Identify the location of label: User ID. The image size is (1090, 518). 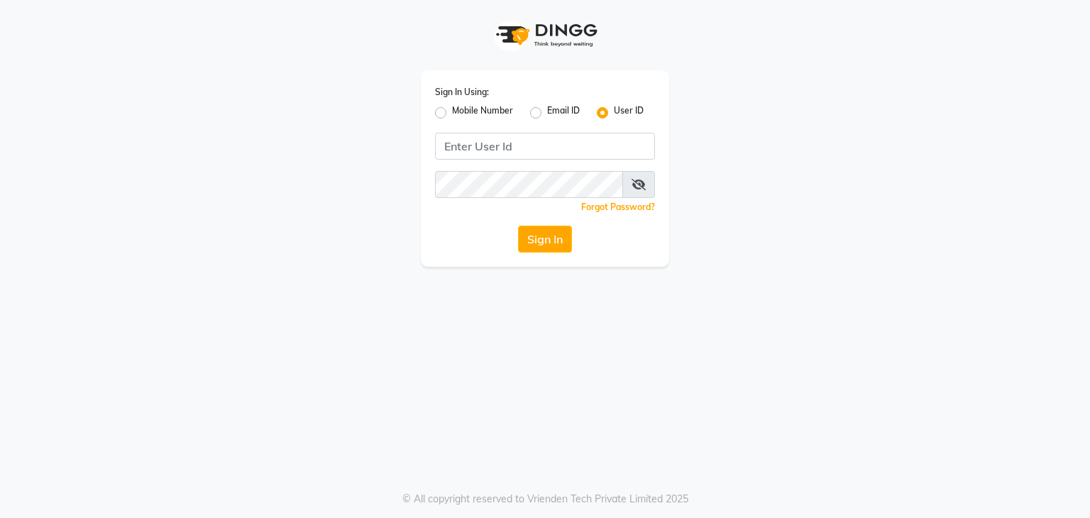
(629, 113).